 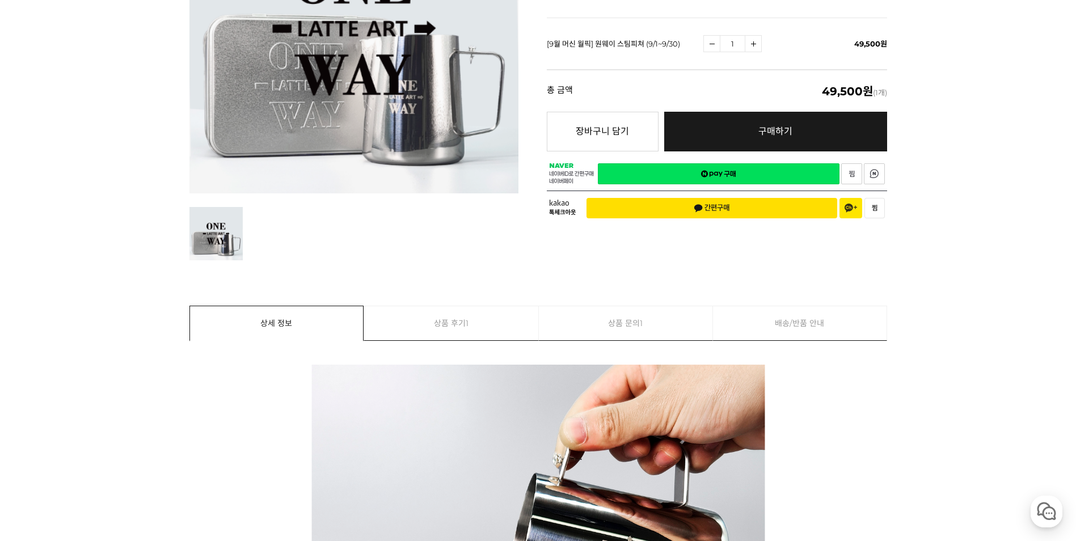 What do you see at coordinates (775, 131) in the screenshot?
I see `span: 구매하기` at bounding box center [775, 131].